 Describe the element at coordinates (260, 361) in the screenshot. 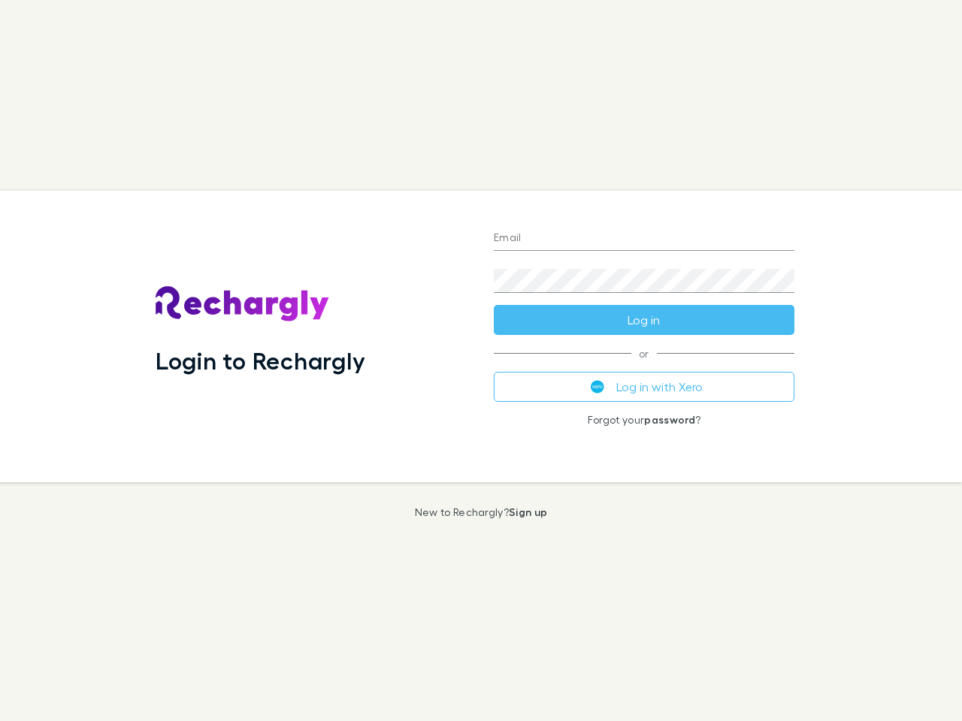

I see `h1: Login to Rechargly` at that location.